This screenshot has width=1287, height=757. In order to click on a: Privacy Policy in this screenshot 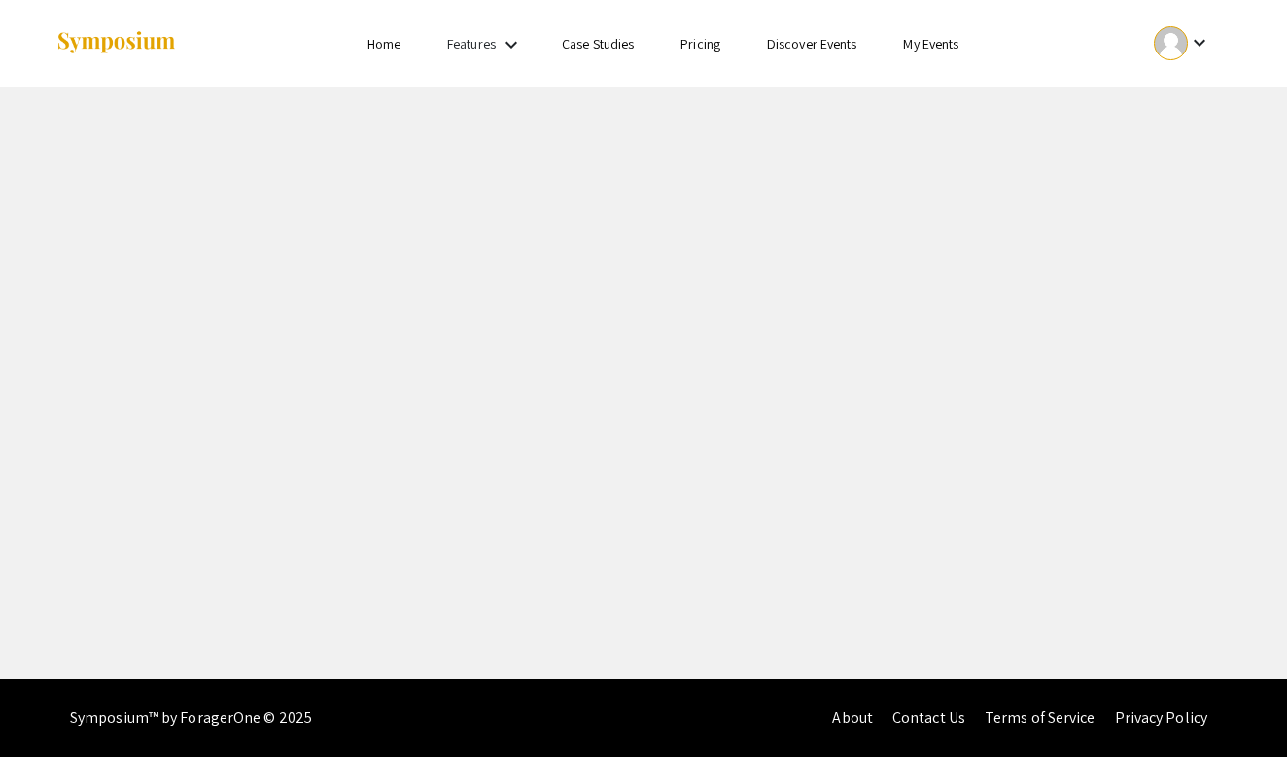, I will do `click(1161, 717)`.